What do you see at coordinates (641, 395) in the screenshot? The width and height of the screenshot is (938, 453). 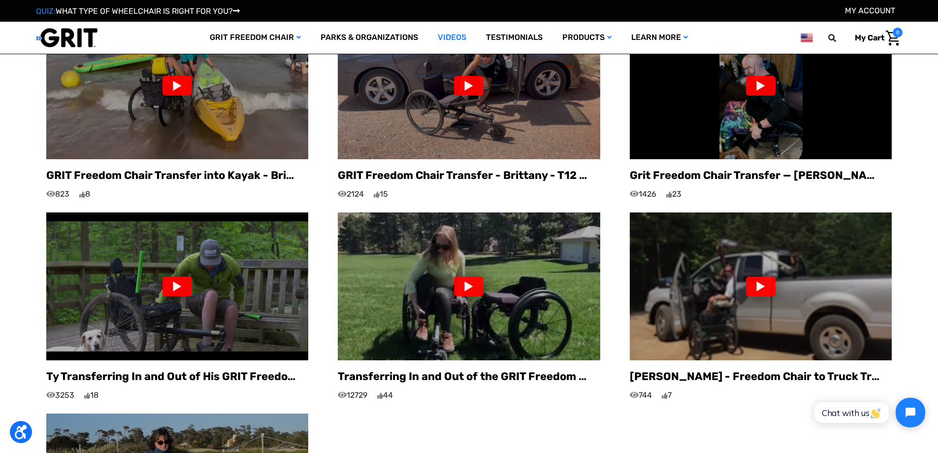 I see `span: 744` at bounding box center [641, 395].